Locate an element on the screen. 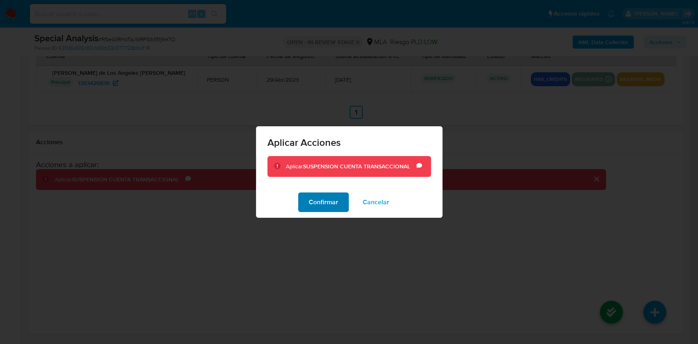 This screenshot has height=344, width=698. button: Cancelar is located at coordinates (376, 202).